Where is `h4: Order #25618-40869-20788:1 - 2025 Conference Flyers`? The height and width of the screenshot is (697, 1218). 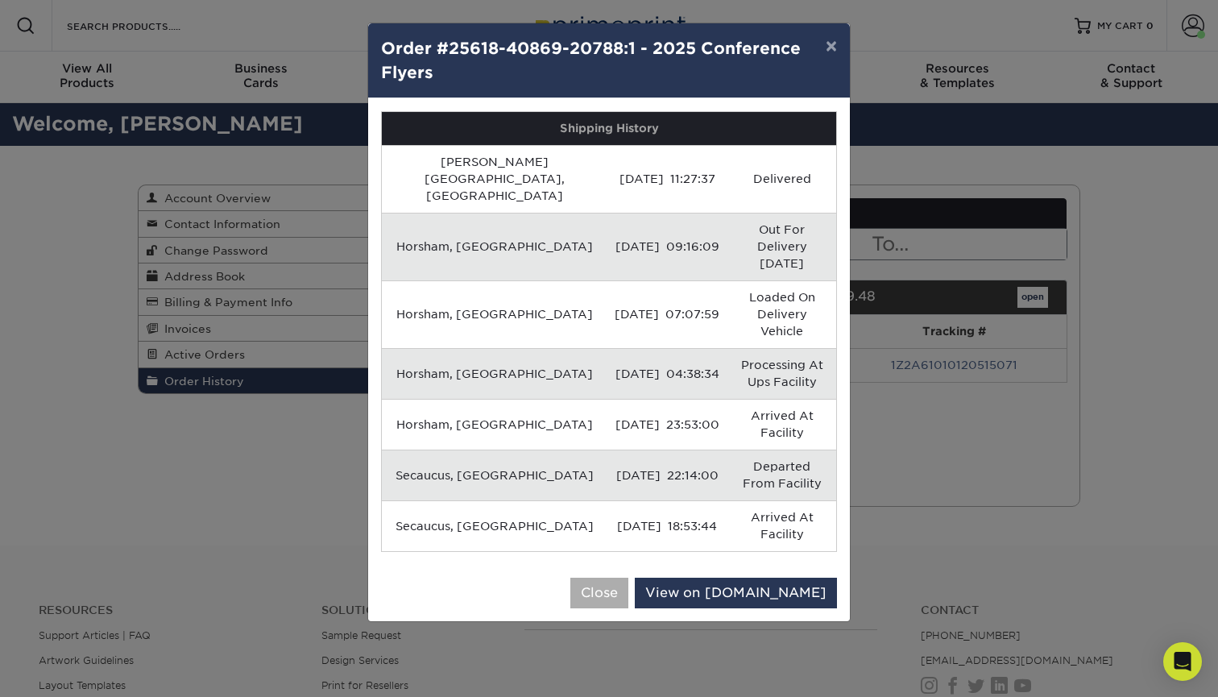
h4: Order #25618-40869-20788:1 - 2025 Conference Flyers is located at coordinates (609, 60).